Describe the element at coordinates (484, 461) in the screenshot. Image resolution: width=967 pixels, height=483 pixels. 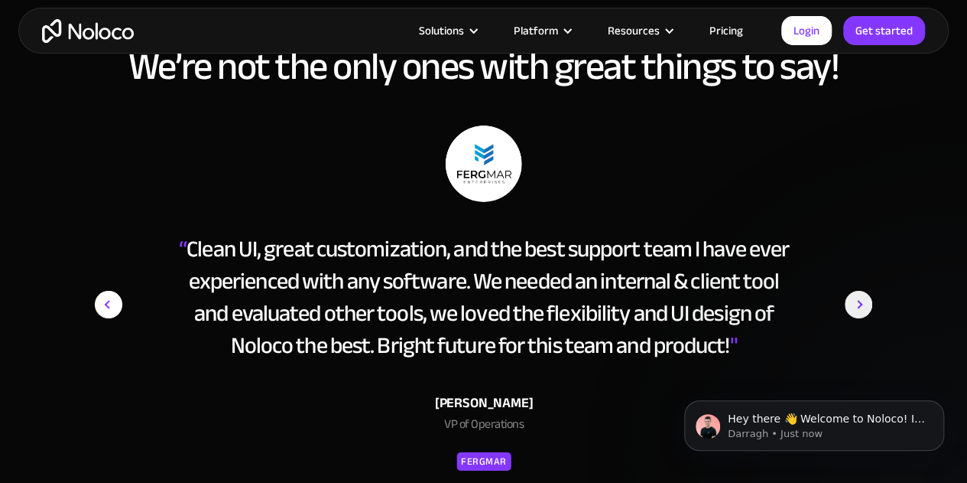
I see `div: Fergmar` at that location.